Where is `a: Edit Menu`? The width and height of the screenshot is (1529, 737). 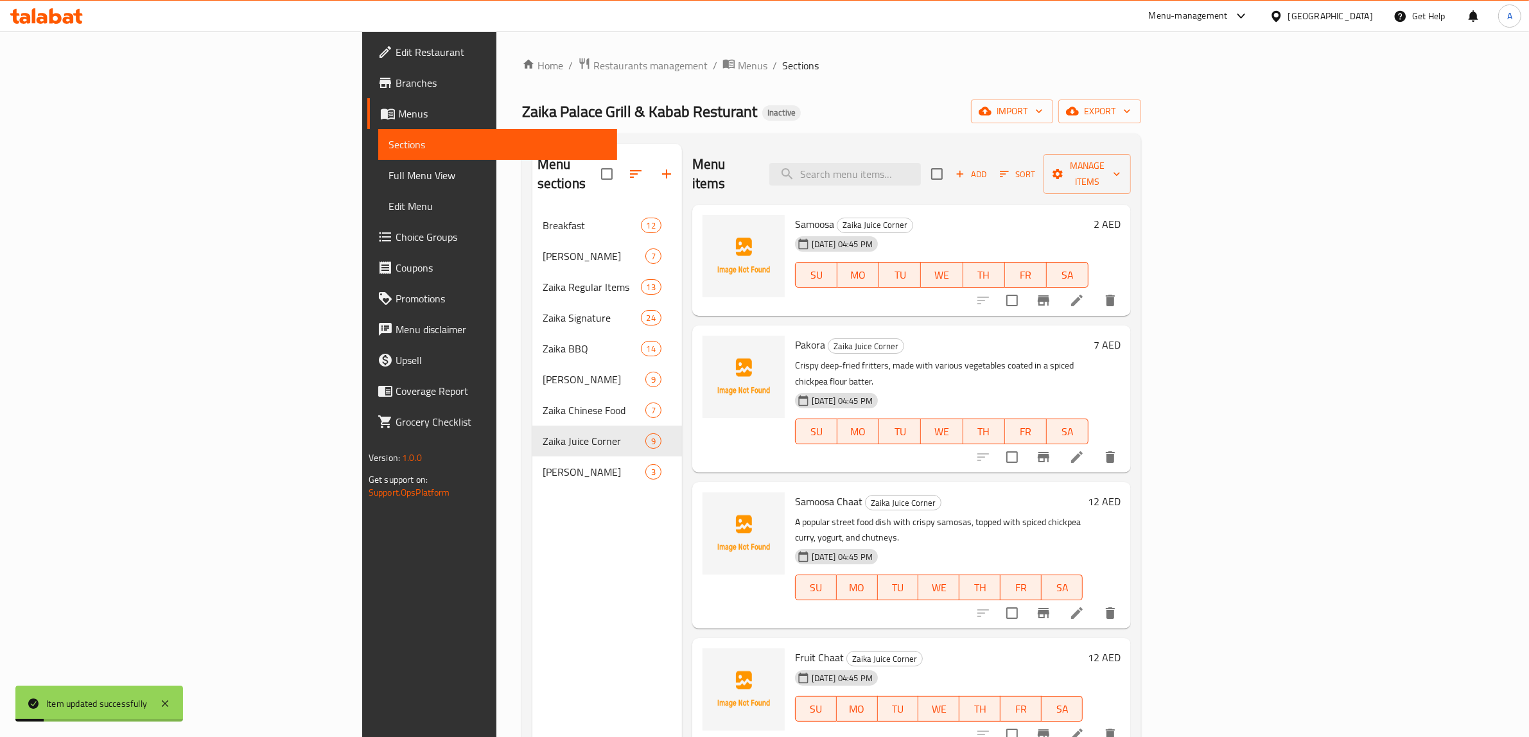
a: Edit Menu is located at coordinates (498, 206).